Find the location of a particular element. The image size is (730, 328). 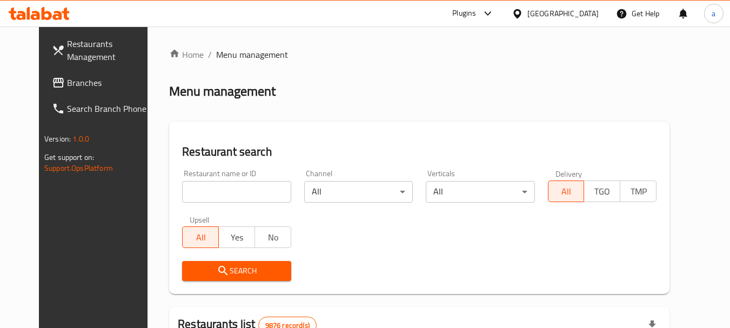

span: TGO is located at coordinates (602, 191).